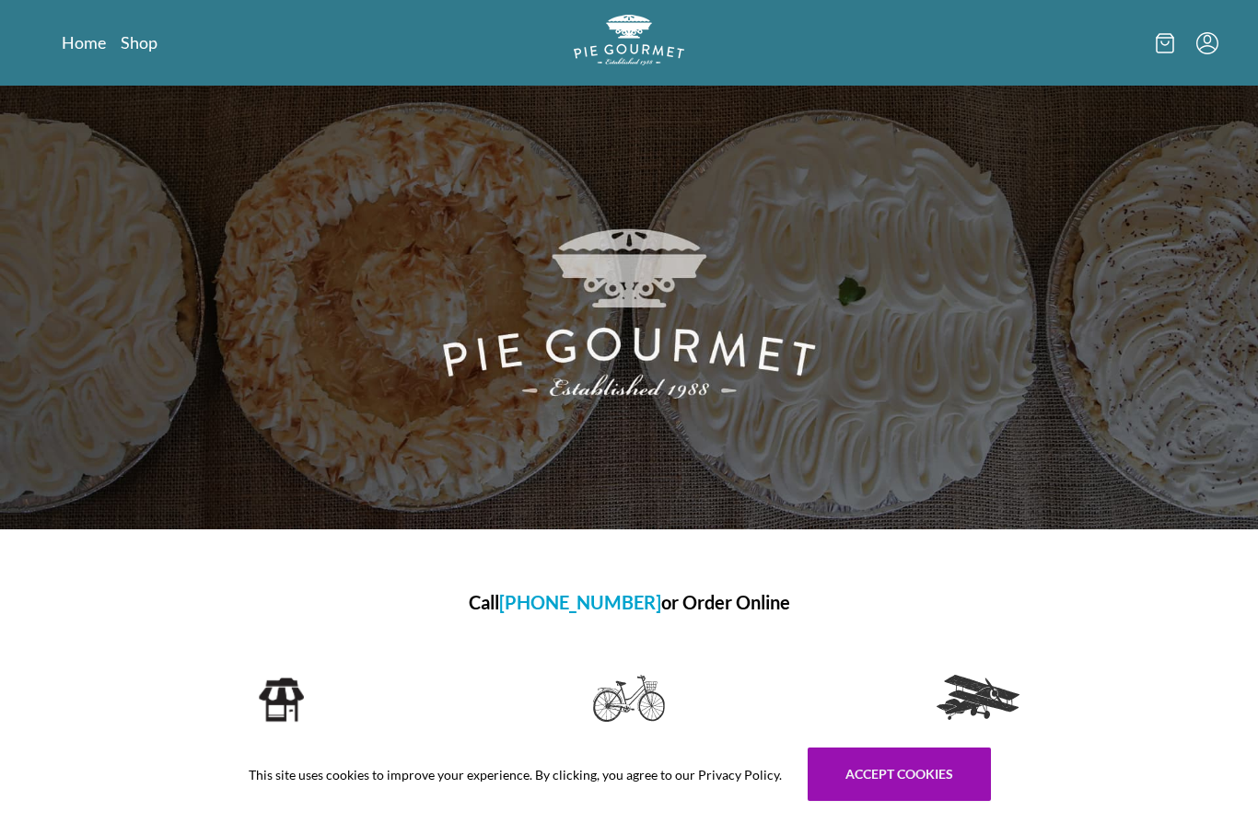  Describe the element at coordinates (1207, 43) in the screenshot. I see `button: Menu` at that location.